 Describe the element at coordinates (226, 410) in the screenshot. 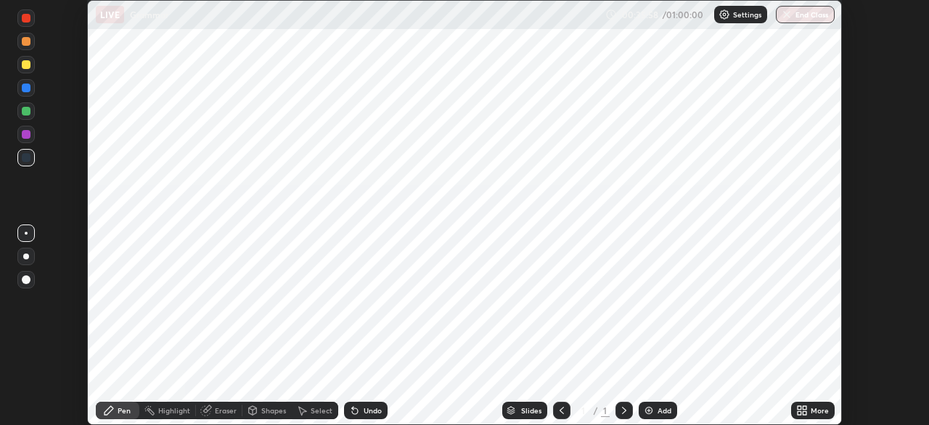

I see `div: Eraser` at that location.